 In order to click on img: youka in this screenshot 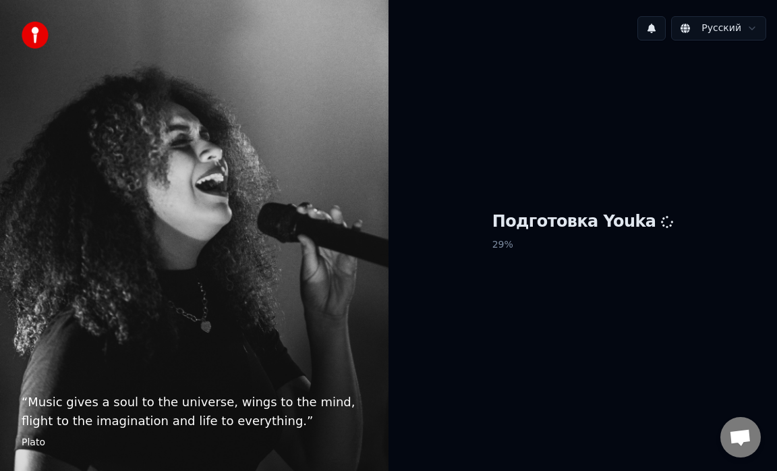, I will do `click(35, 35)`.